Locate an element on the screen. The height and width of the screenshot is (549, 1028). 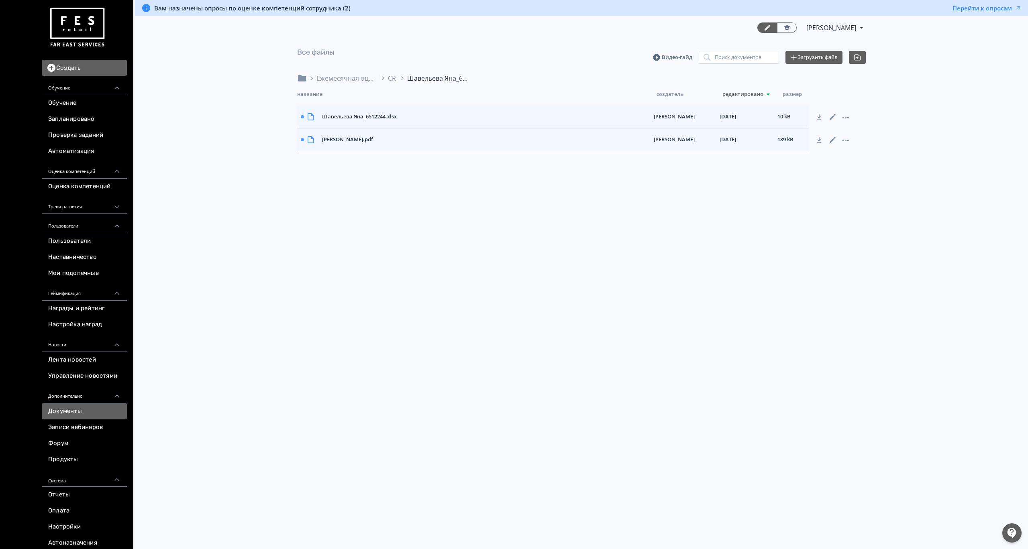
a: Пользователи is located at coordinates (84, 241).